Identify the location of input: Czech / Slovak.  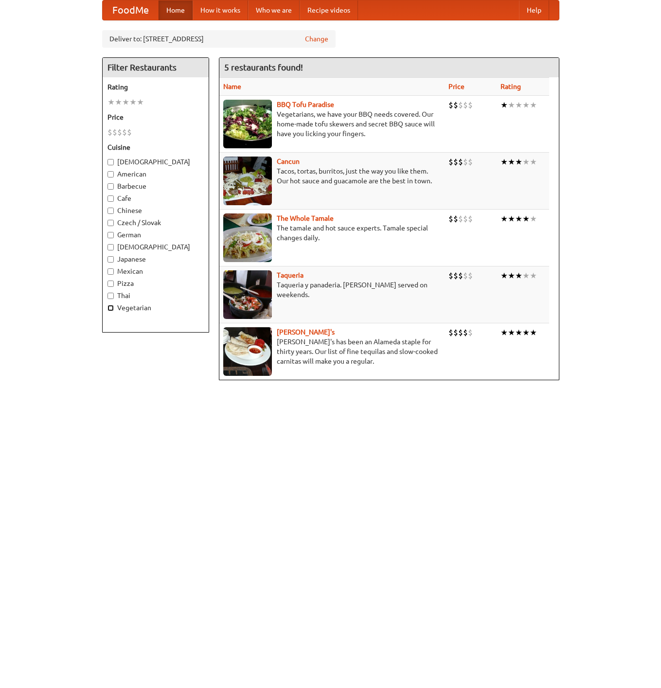
(110, 223).